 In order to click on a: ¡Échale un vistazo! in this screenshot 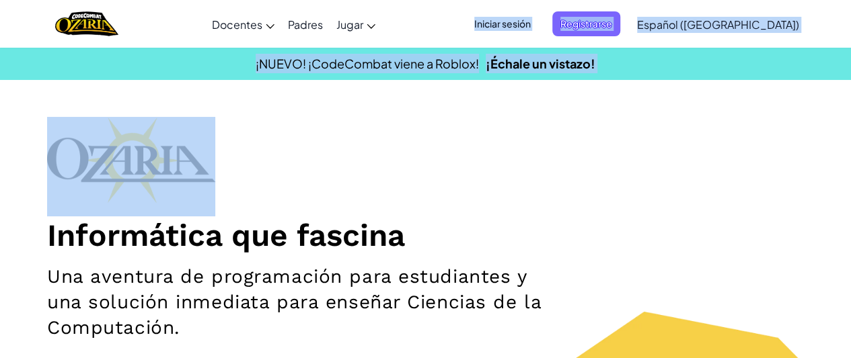, I will do `click(540, 63)`.